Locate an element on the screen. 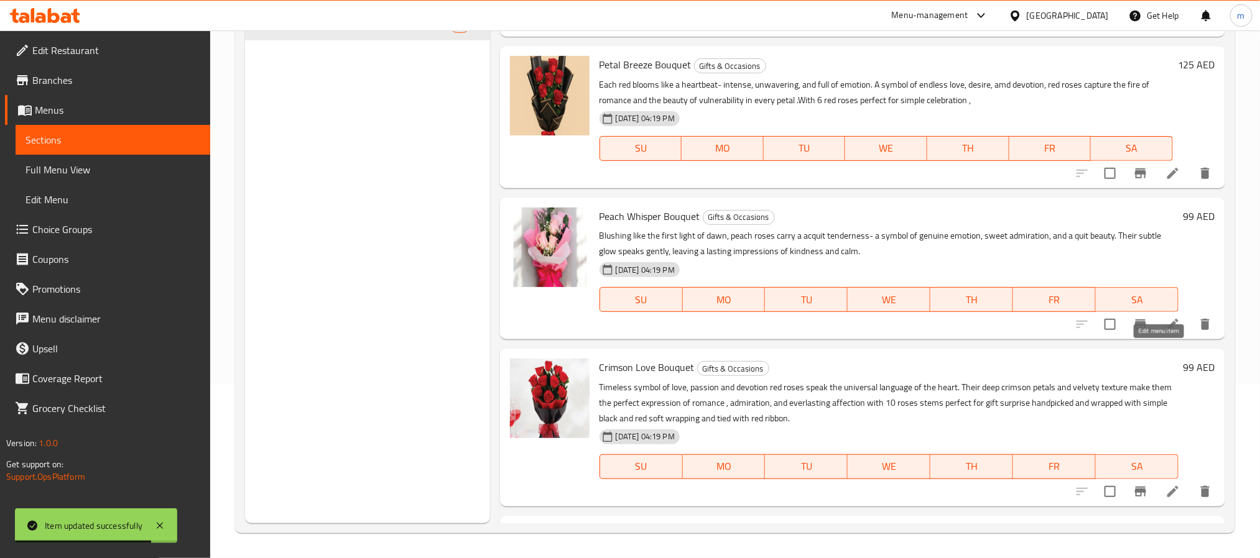 Image resolution: width=1260 pixels, height=558 pixels. span: Menus is located at coordinates (118, 110).